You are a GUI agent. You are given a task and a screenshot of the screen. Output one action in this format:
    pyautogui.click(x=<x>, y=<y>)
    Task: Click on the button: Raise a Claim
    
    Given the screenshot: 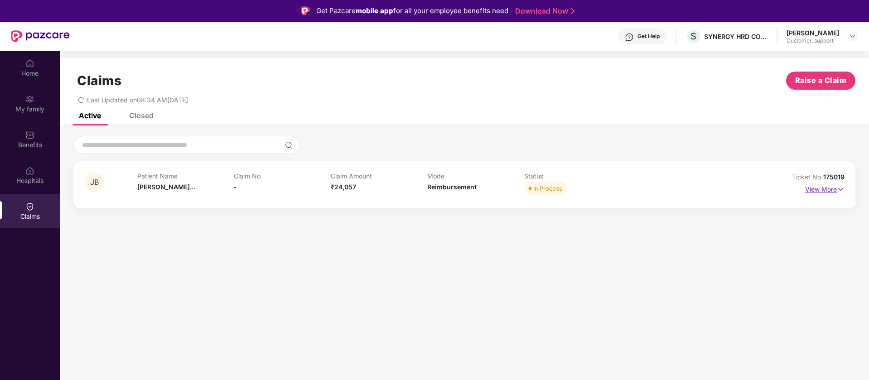 What is the action you would take?
    pyautogui.click(x=821, y=81)
    